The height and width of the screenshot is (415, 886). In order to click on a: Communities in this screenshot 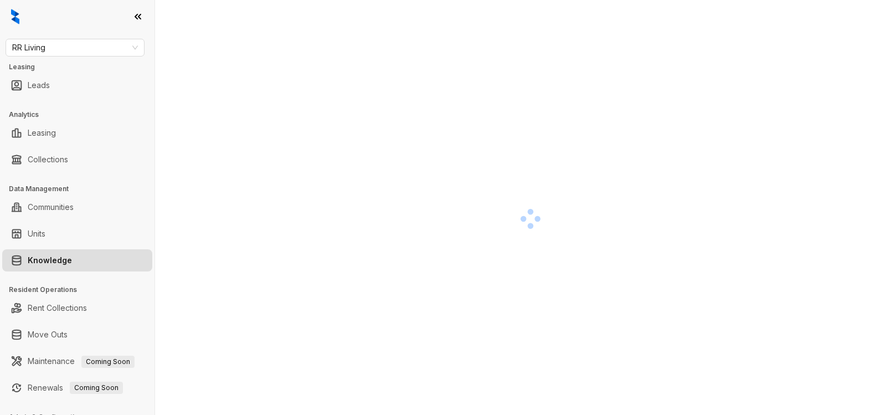, I will do `click(50, 207)`.